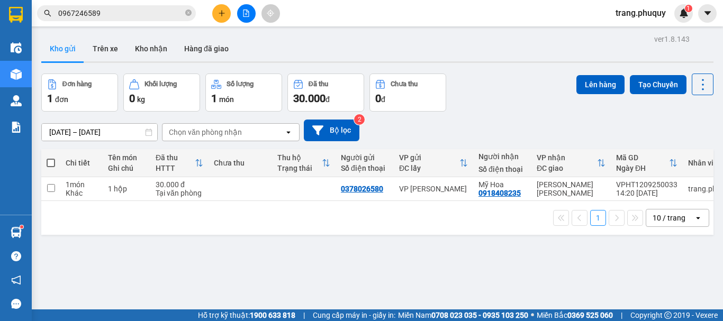 The height and width of the screenshot is (321, 723). Describe the element at coordinates (271, 13) in the screenshot. I see `span: aim` at that location.